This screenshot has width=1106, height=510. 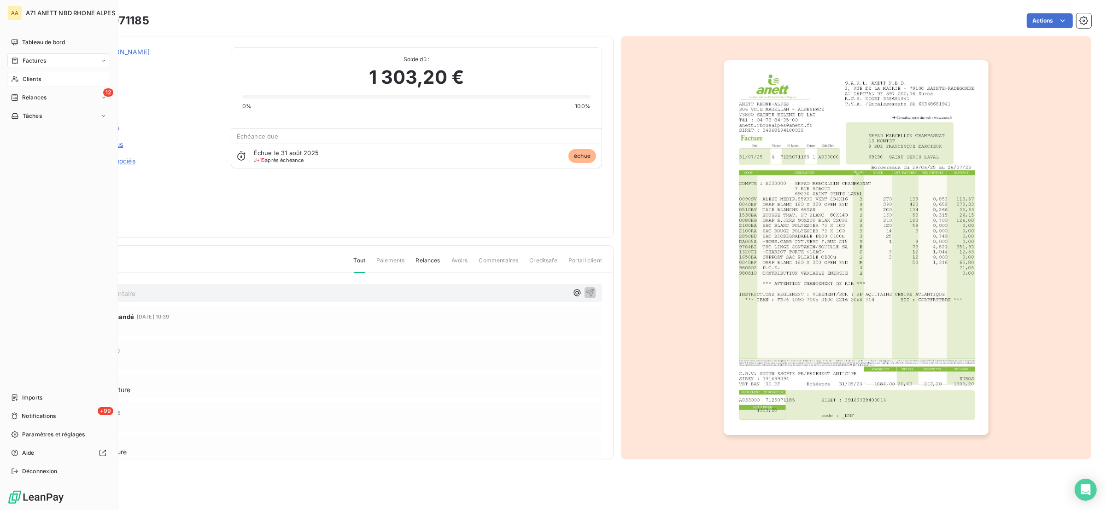 I want to click on span: 0%, so click(x=247, y=106).